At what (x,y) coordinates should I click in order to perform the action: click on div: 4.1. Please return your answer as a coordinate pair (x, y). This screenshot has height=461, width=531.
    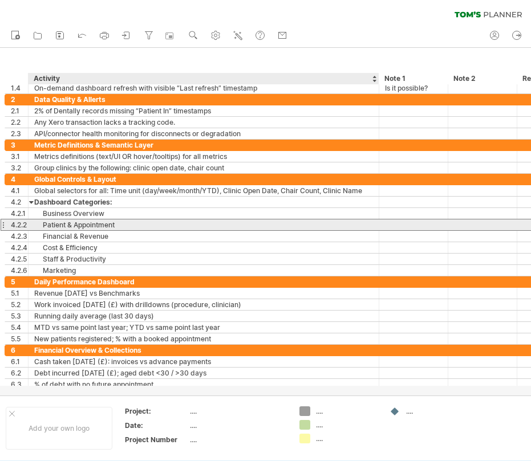
    Looking at the image, I should click on (19, 190).